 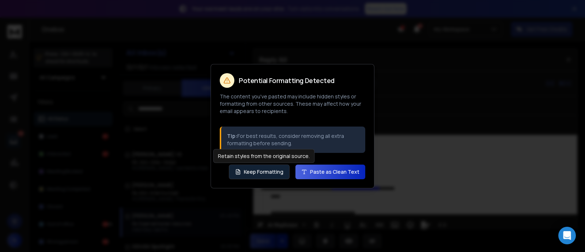 I want to click on p: For best results, consider removing all extra formatting before sending., so click(x=293, y=140).